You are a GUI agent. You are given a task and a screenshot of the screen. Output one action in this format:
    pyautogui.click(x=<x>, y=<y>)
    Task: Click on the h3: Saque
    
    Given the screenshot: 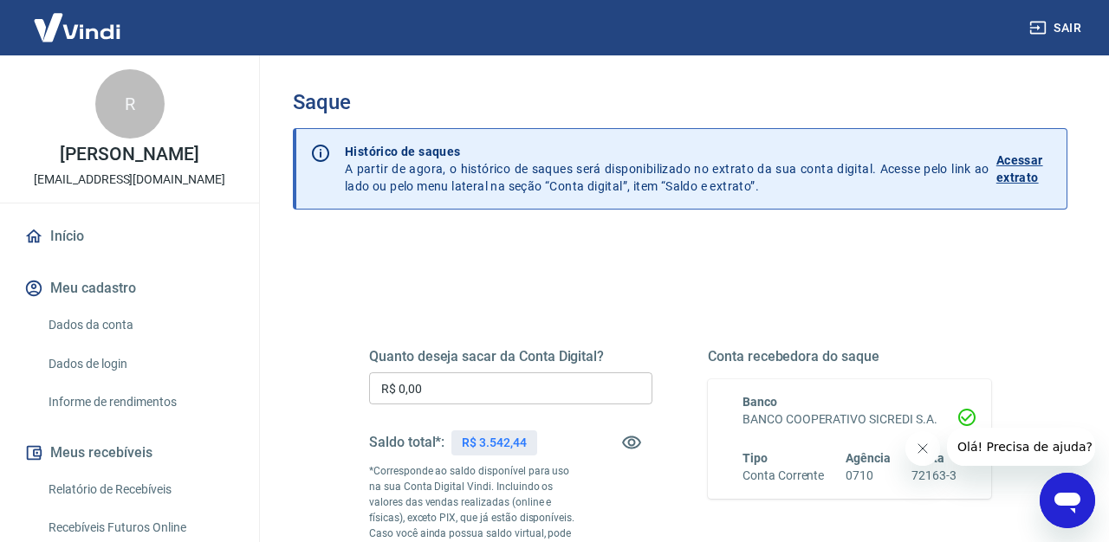 What is the action you would take?
    pyautogui.click(x=680, y=102)
    